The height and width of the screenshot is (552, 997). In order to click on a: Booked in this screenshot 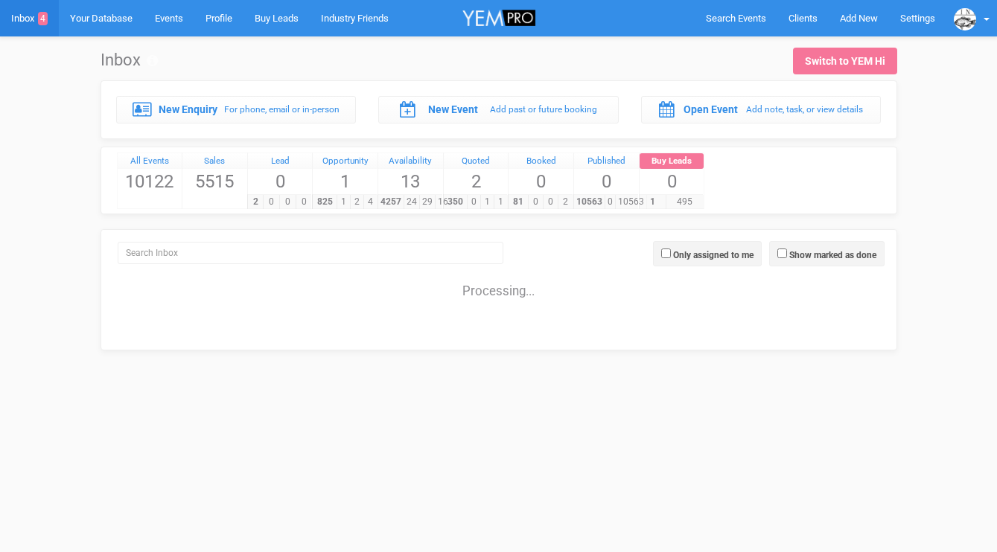, I will do `click(540, 162)`.